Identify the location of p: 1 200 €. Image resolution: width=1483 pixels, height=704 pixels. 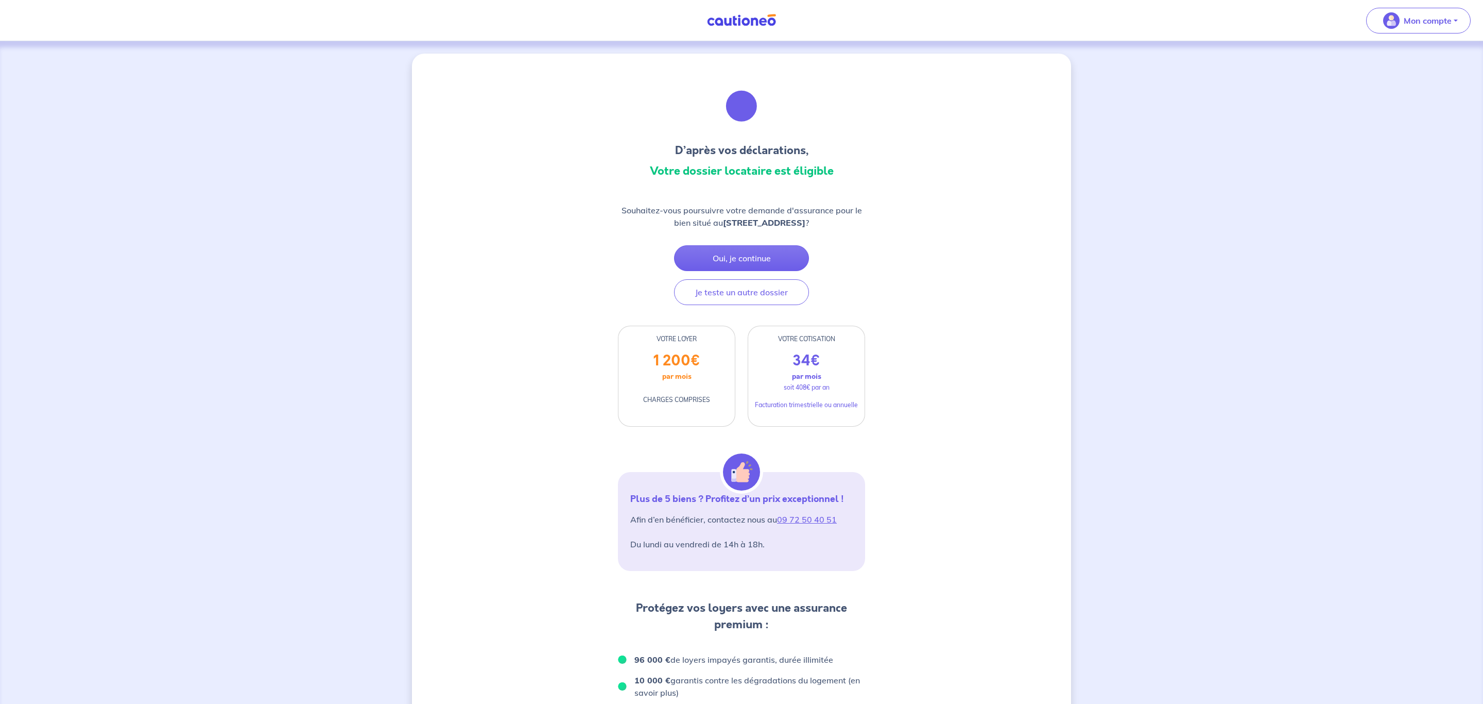
(677, 361).